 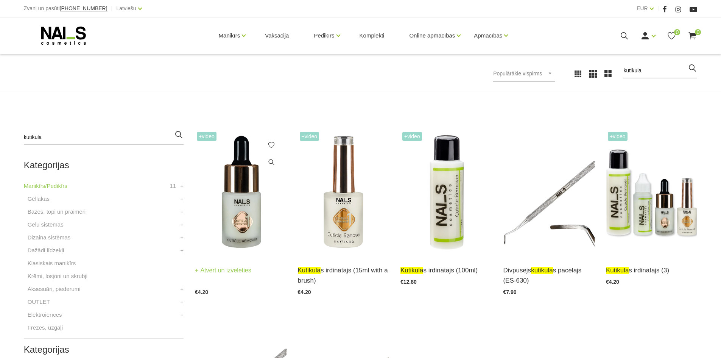 I want to click on a: Gēllakas, so click(x=39, y=199).